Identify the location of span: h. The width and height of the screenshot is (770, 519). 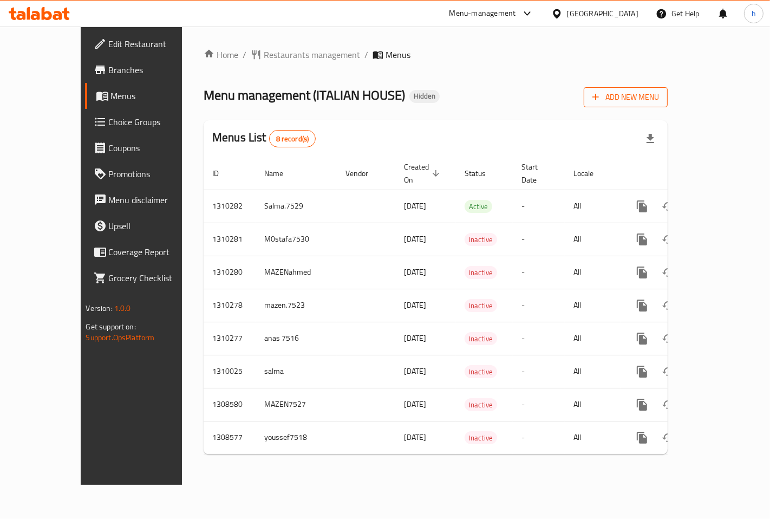
(754, 14).